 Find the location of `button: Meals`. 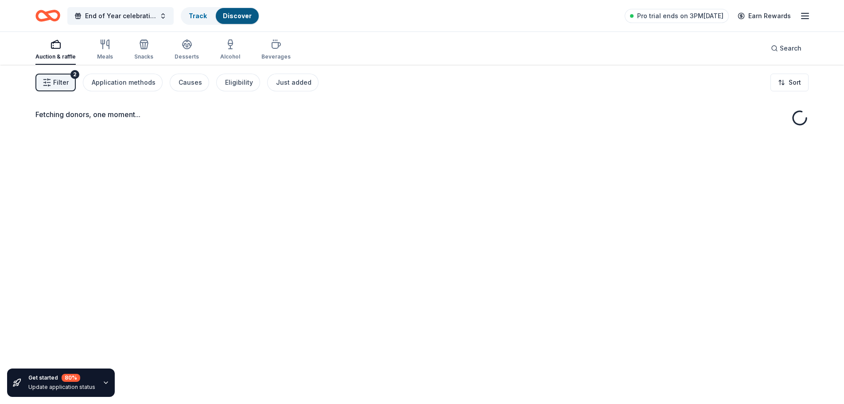

button: Meals is located at coordinates (105, 50).